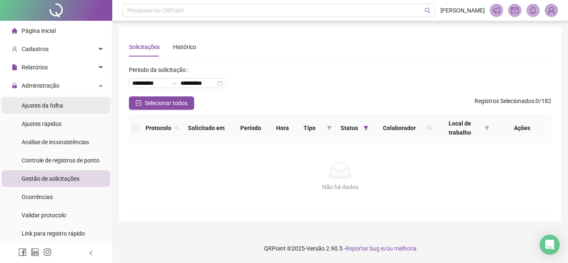 Image resolution: width=568 pixels, height=263 pixels. I want to click on span: Ajustes da folha, so click(42, 106).